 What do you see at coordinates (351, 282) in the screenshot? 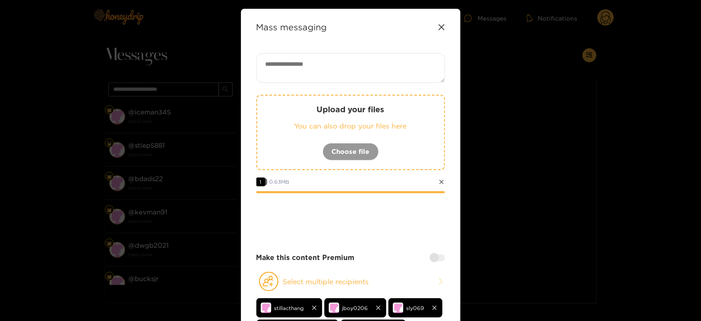
I see `button: Select multiple recipients` at bounding box center [351, 282].